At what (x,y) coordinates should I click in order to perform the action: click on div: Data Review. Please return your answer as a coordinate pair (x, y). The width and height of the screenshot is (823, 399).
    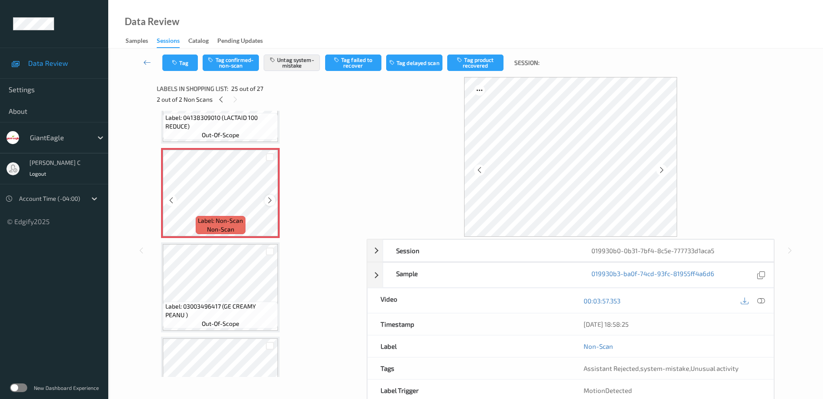
    Looking at the image, I should click on (152, 22).